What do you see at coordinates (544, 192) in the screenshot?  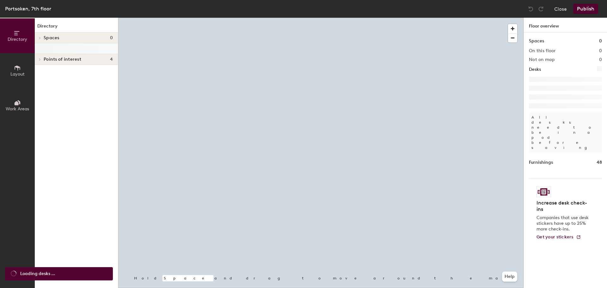 I see `img: Sticker logo` at bounding box center [544, 192].